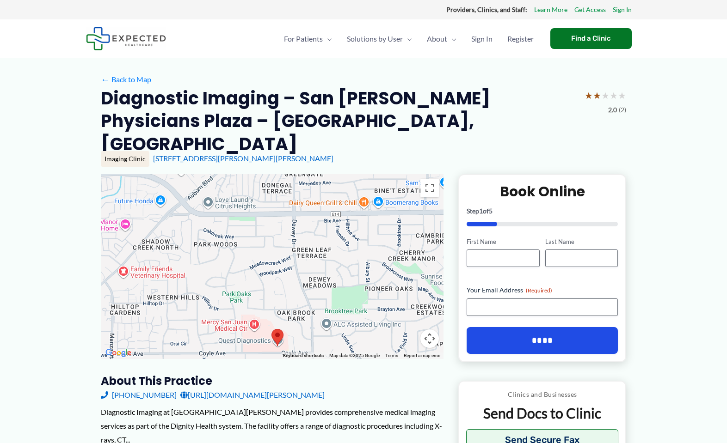 This screenshot has height=443, width=727. Describe the element at coordinates (379, 39) in the screenshot. I see `a: Solutions by UserMenu Toggle` at that location.